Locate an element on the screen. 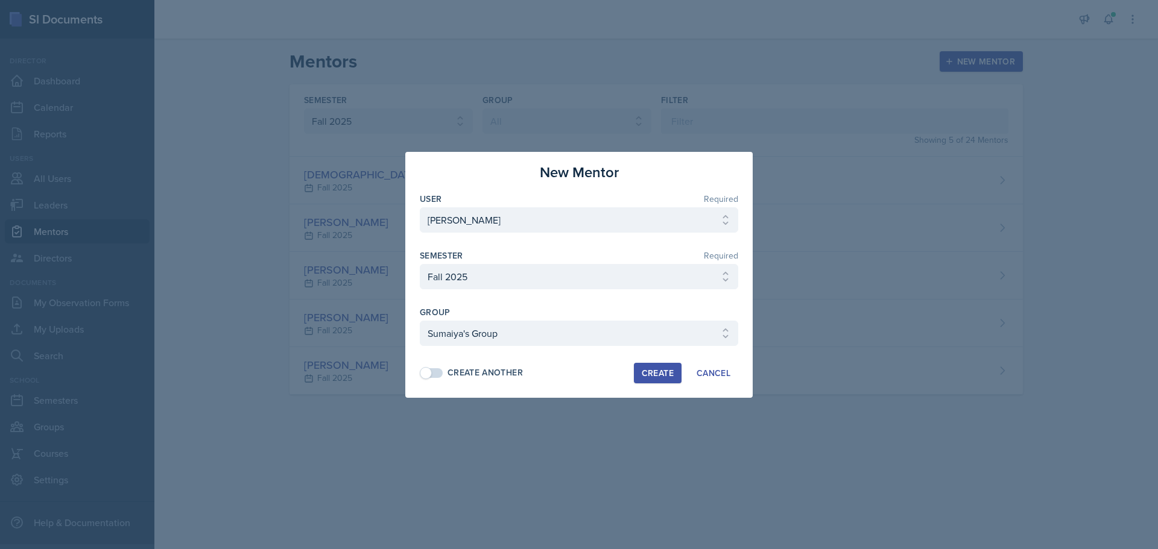 The height and width of the screenshot is (549, 1158). button: Cancel is located at coordinates (713, 373).